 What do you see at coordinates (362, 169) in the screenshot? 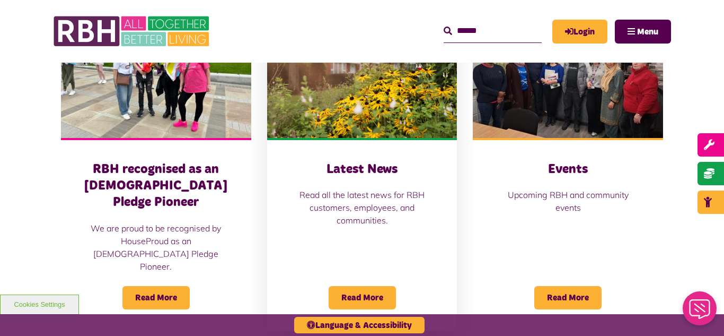
I see `h3: Latest News` at bounding box center [362, 169].